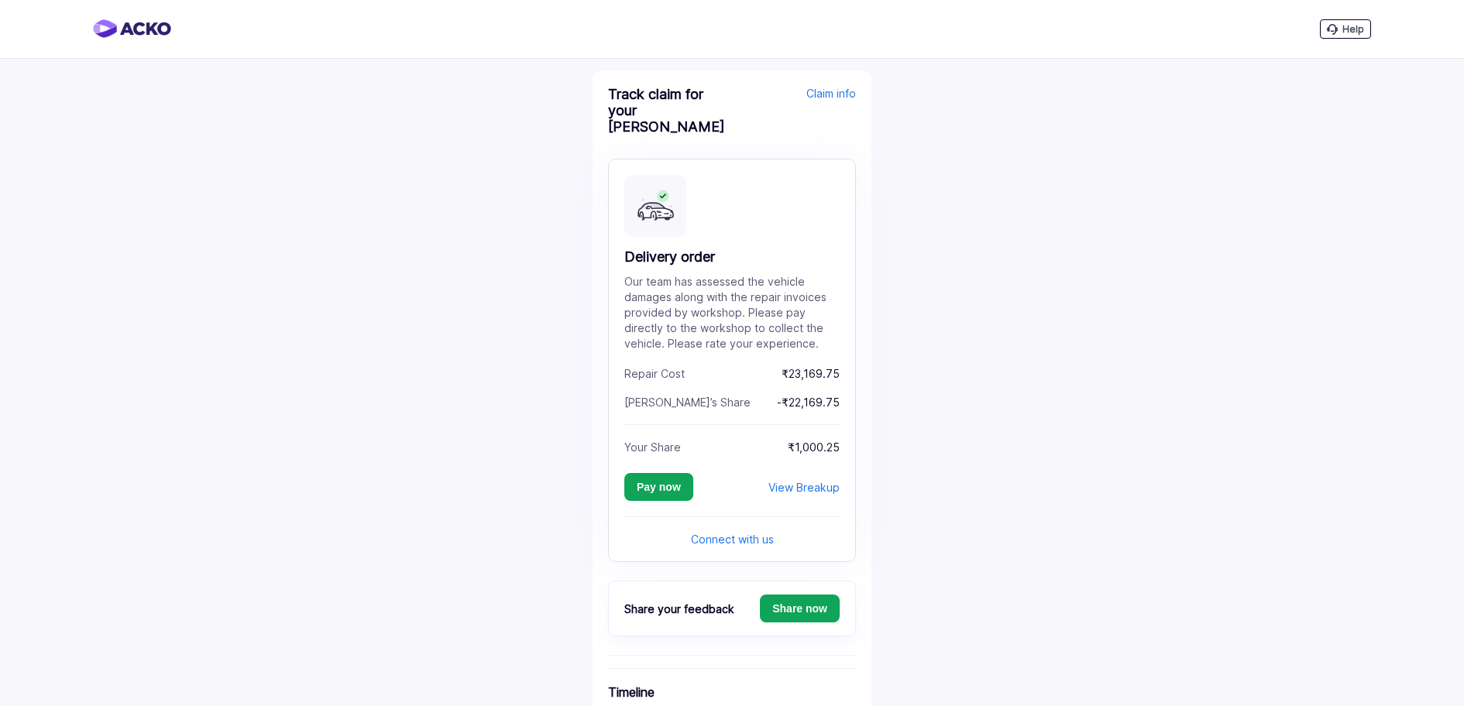 The image size is (1464, 706). I want to click on span: ₹23,169.75, so click(764, 373).